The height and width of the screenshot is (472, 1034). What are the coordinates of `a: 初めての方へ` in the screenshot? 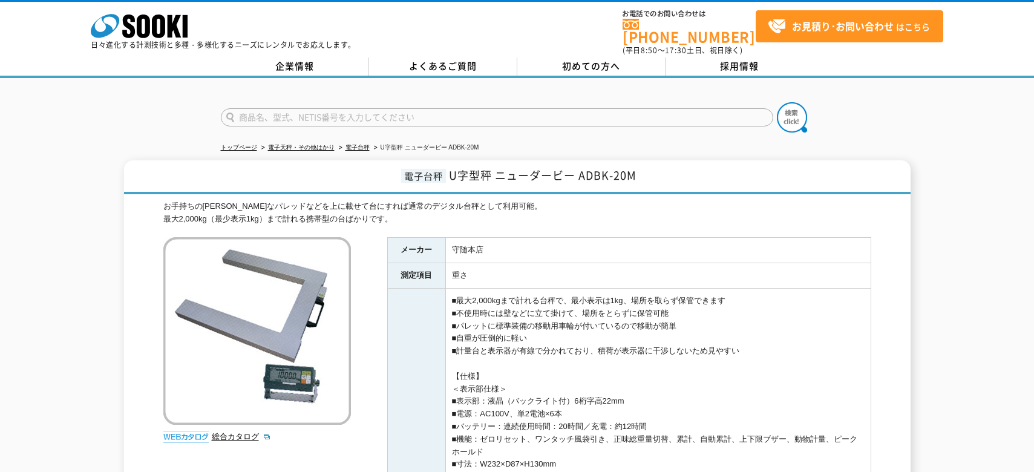 It's located at (591, 67).